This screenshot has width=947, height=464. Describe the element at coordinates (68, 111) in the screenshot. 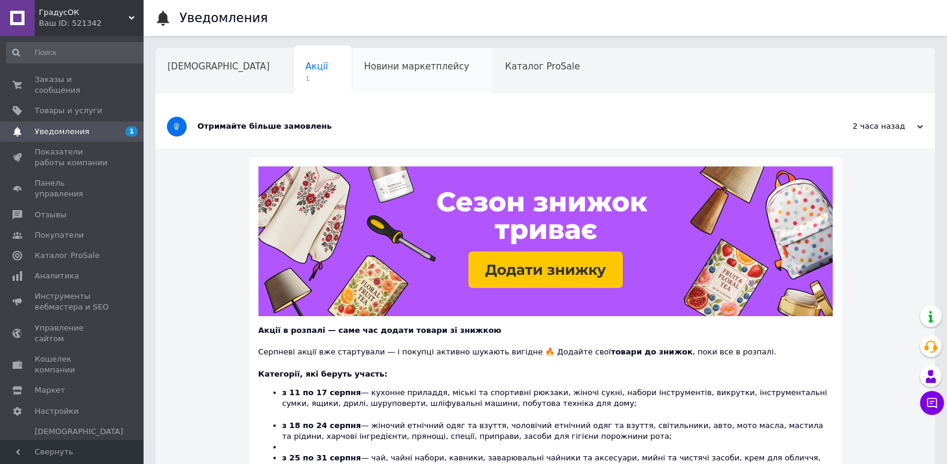

I see `span: Товары и услуги` at that location.